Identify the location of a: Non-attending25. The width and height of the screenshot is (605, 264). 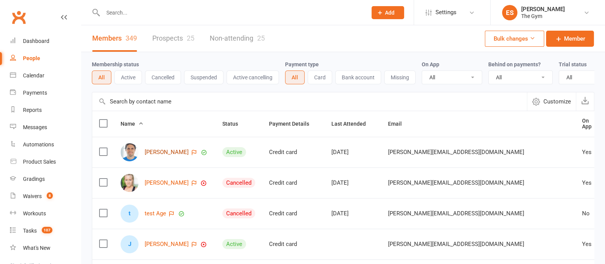
(237, 38).